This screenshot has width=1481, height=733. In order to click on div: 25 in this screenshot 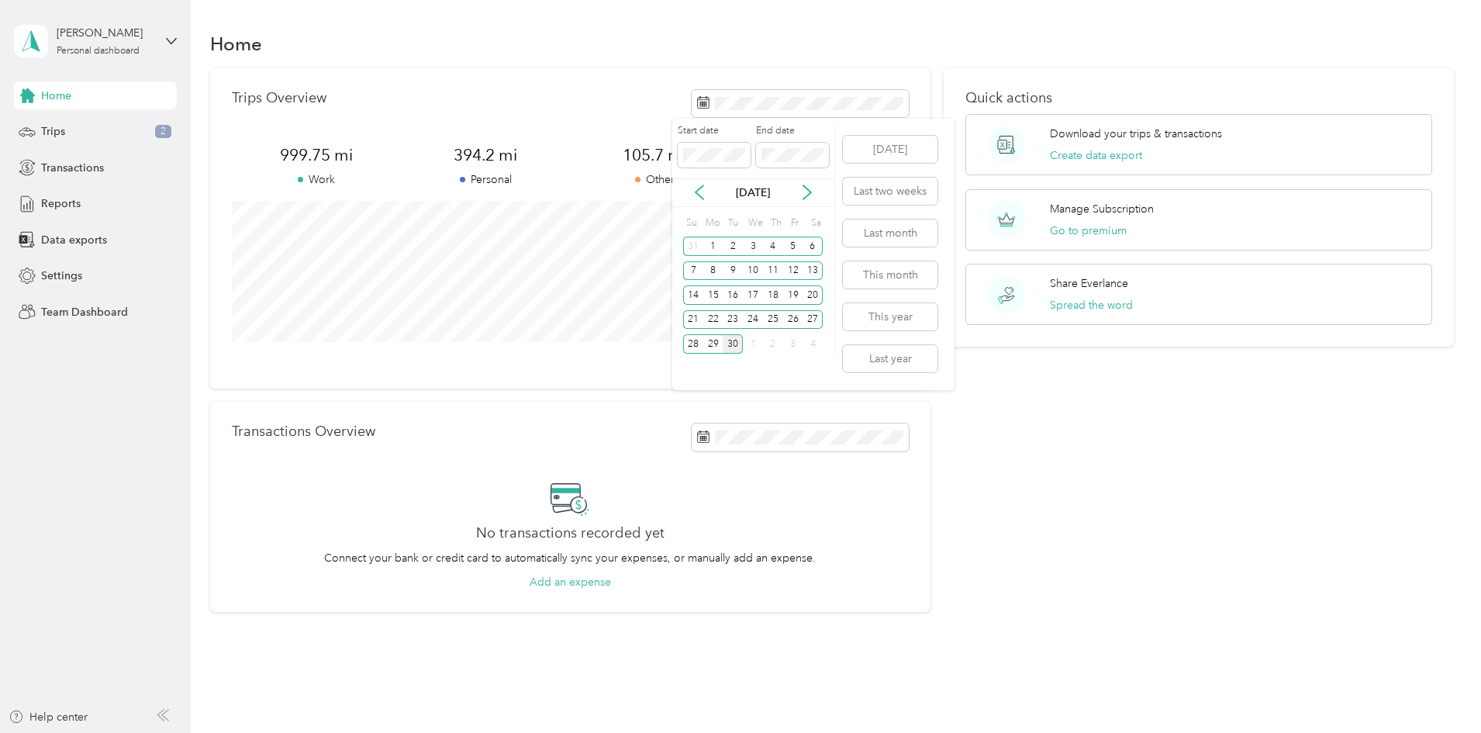, I will do `click(773, 320)`.